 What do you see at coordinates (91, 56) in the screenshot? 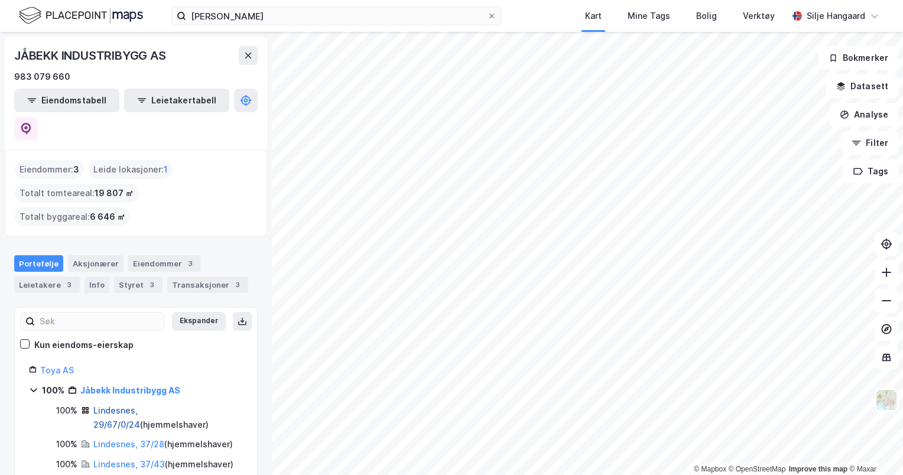
I see `div: JÅBEKK INDUSTRIBYGG AS` at bounding box center [91, 56].